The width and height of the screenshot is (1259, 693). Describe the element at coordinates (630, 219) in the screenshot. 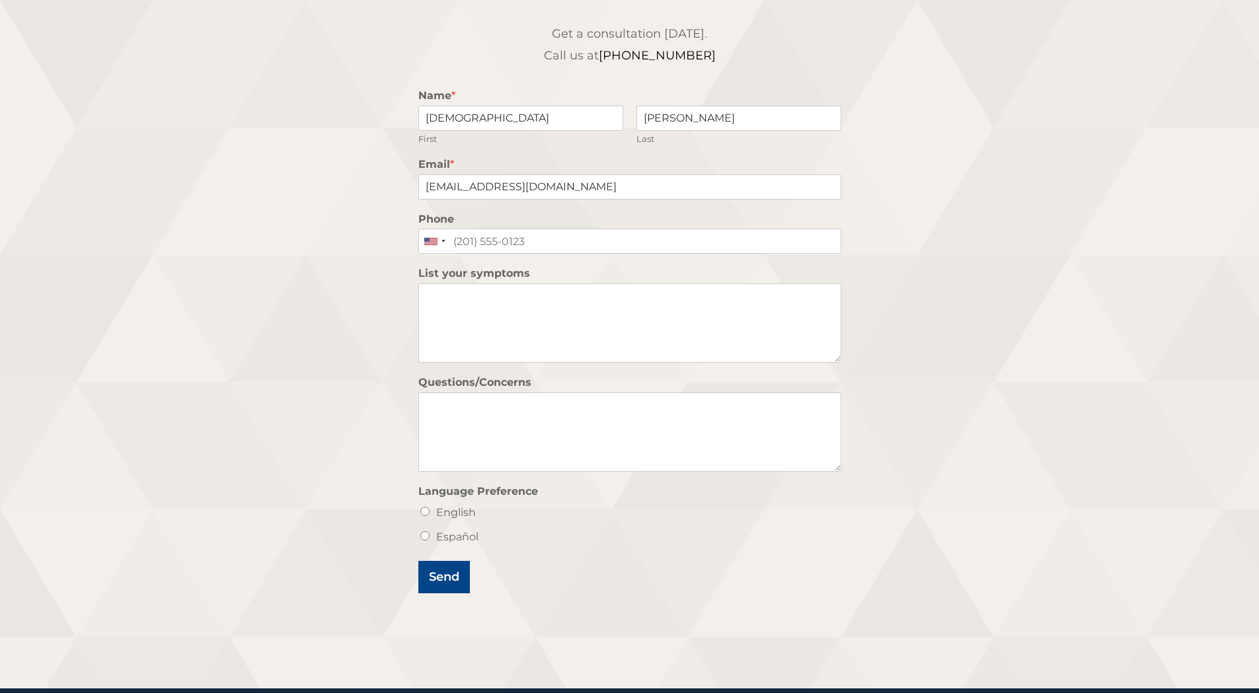

I see `label: Phone` at that location.